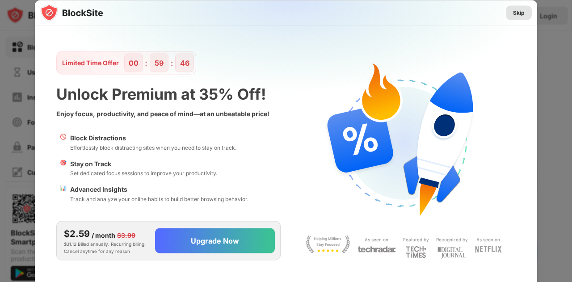  I want to click on div: $3.99, so click(126, 235).